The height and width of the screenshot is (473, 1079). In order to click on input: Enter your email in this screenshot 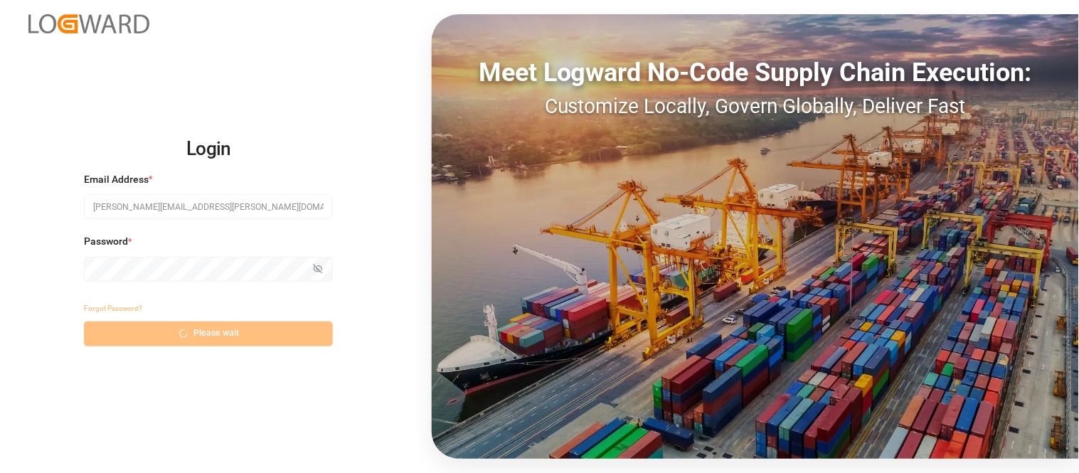, I will do `click(208, 206)`.